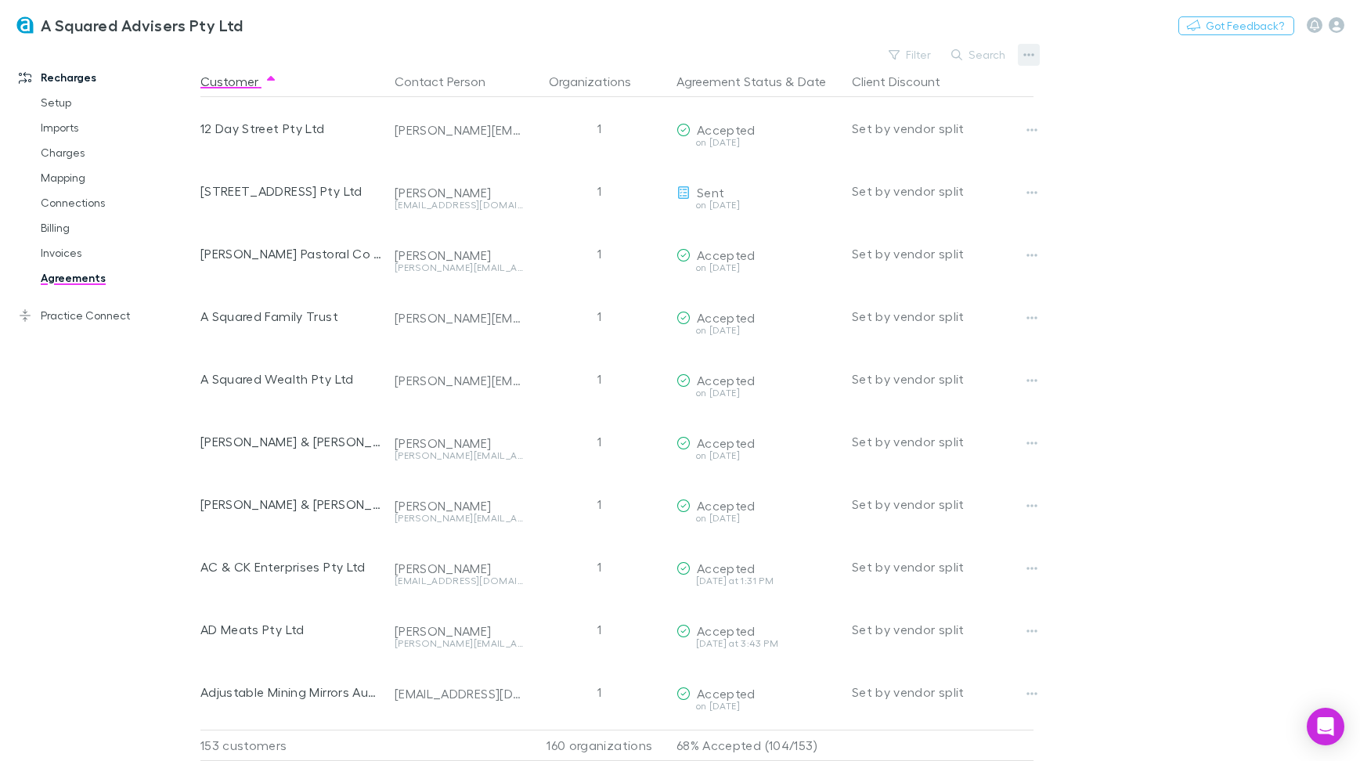  Describe the element at coordinates (111, 153) in the screenshot. I see `a: Charges` at that location.